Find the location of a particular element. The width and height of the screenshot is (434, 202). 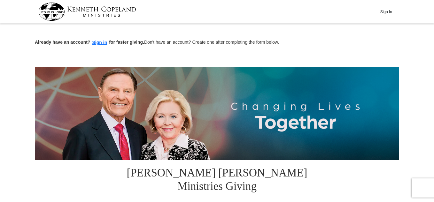

p: Don't have an account? Create one after completing the form below. is located at coordinates (217, 43).